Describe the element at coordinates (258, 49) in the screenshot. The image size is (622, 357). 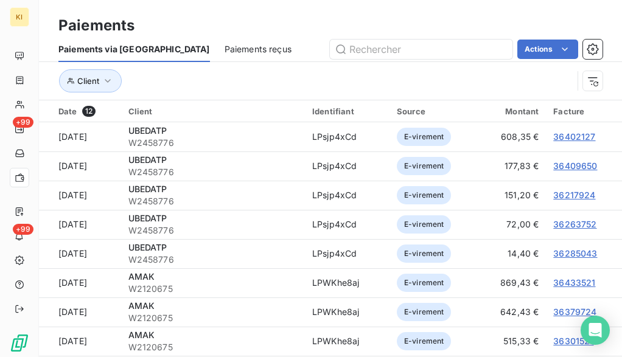
I see `span: Paiements reçus` at that location.